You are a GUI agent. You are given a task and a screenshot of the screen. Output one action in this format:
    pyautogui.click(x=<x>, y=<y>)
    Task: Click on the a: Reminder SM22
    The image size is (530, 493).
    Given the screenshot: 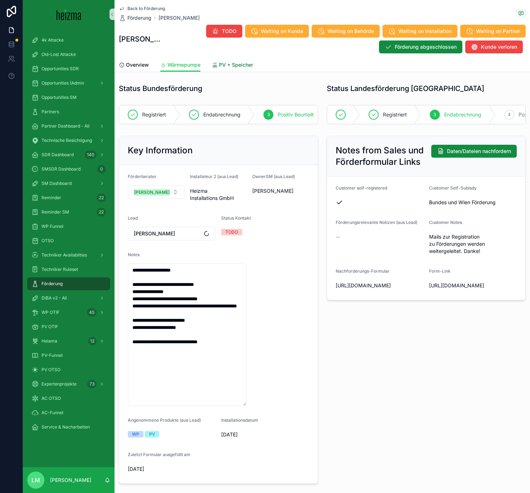 What is the action you would take?
    pyautogui.click(x=69, y=212)
    